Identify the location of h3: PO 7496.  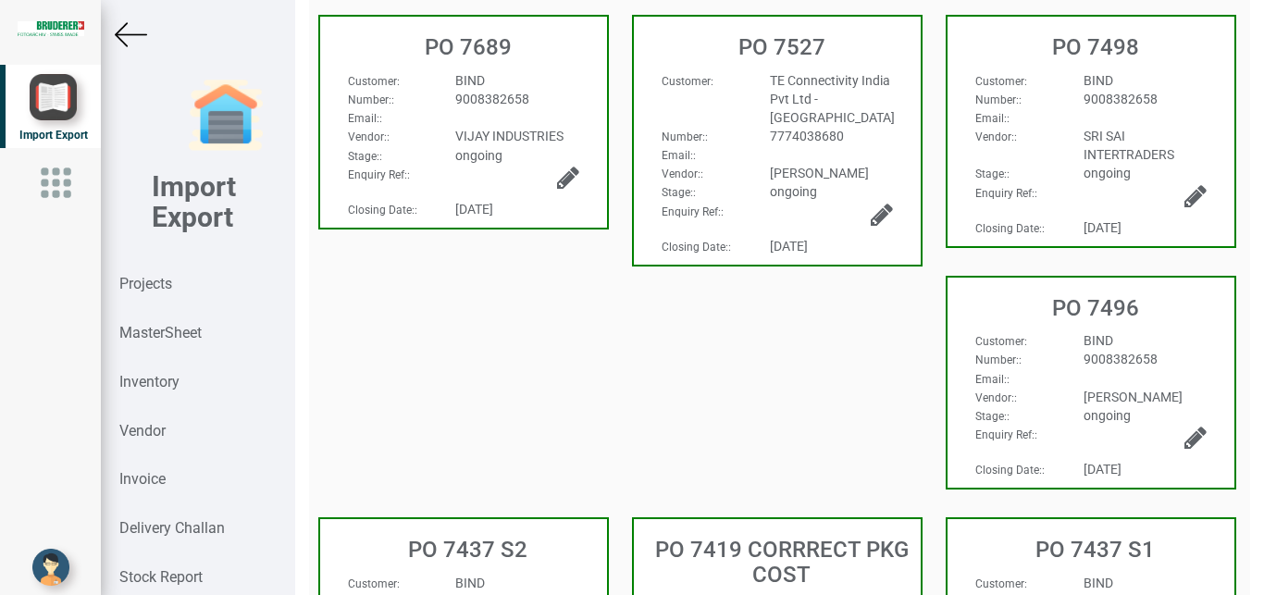
(1095, 308).